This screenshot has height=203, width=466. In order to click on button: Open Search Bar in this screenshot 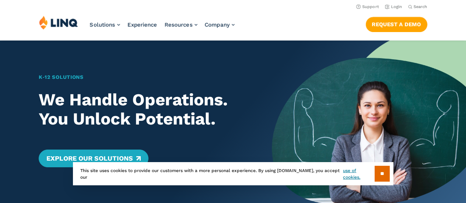, I will do `click(418, 7)`.